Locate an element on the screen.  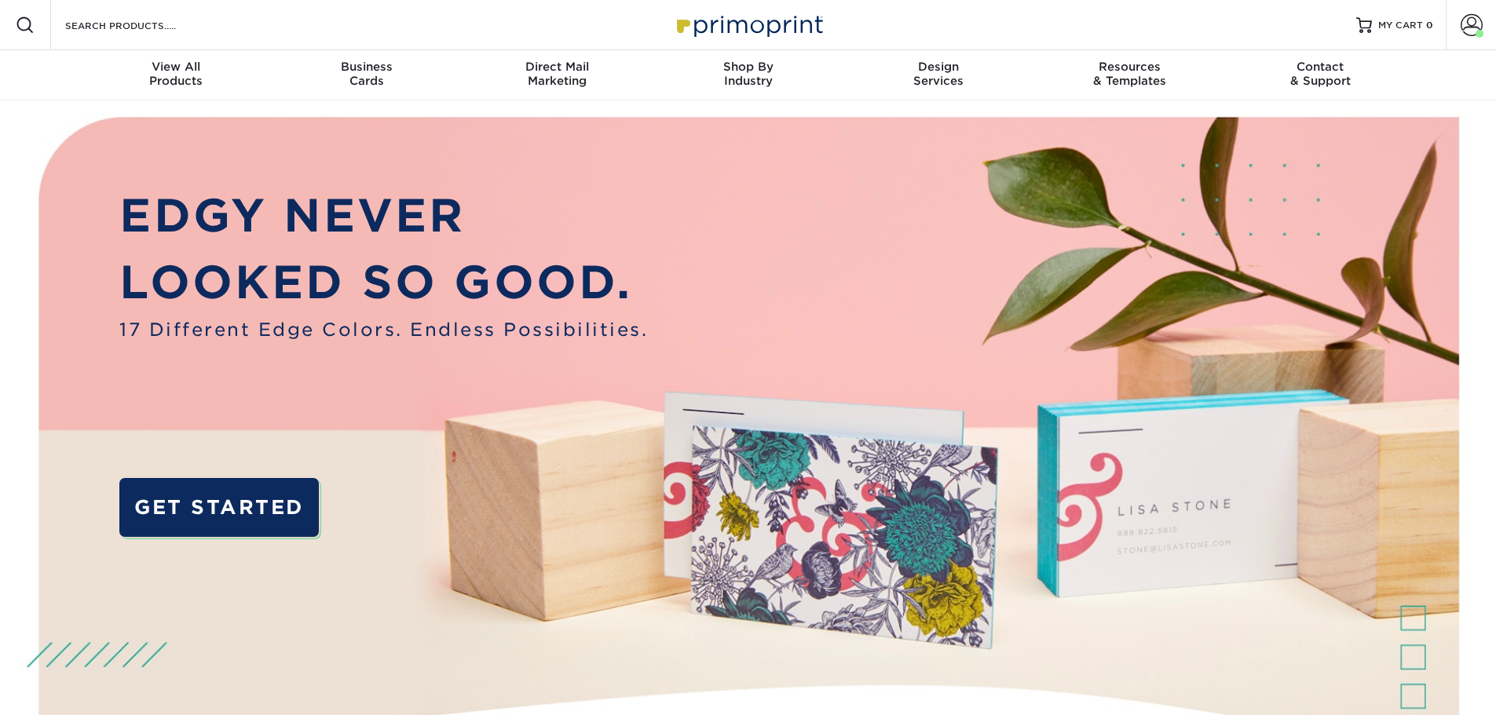
span: Contact is located at coordinates (1320, 67).